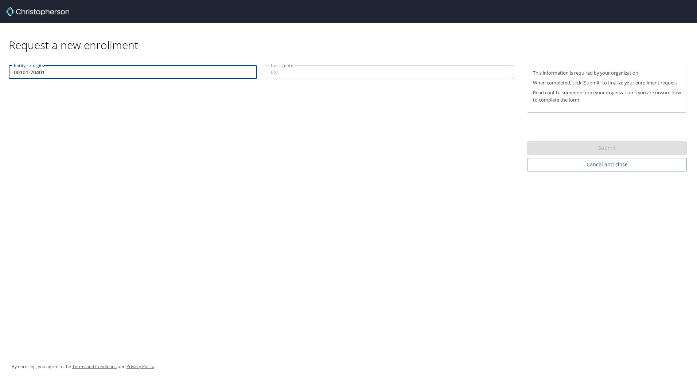 This screenshot has height=383, width=697. What do you see at coordinates (607, 165) in the screenshot?
I see `span: Cancel and close` at bounding box center [607, 165].